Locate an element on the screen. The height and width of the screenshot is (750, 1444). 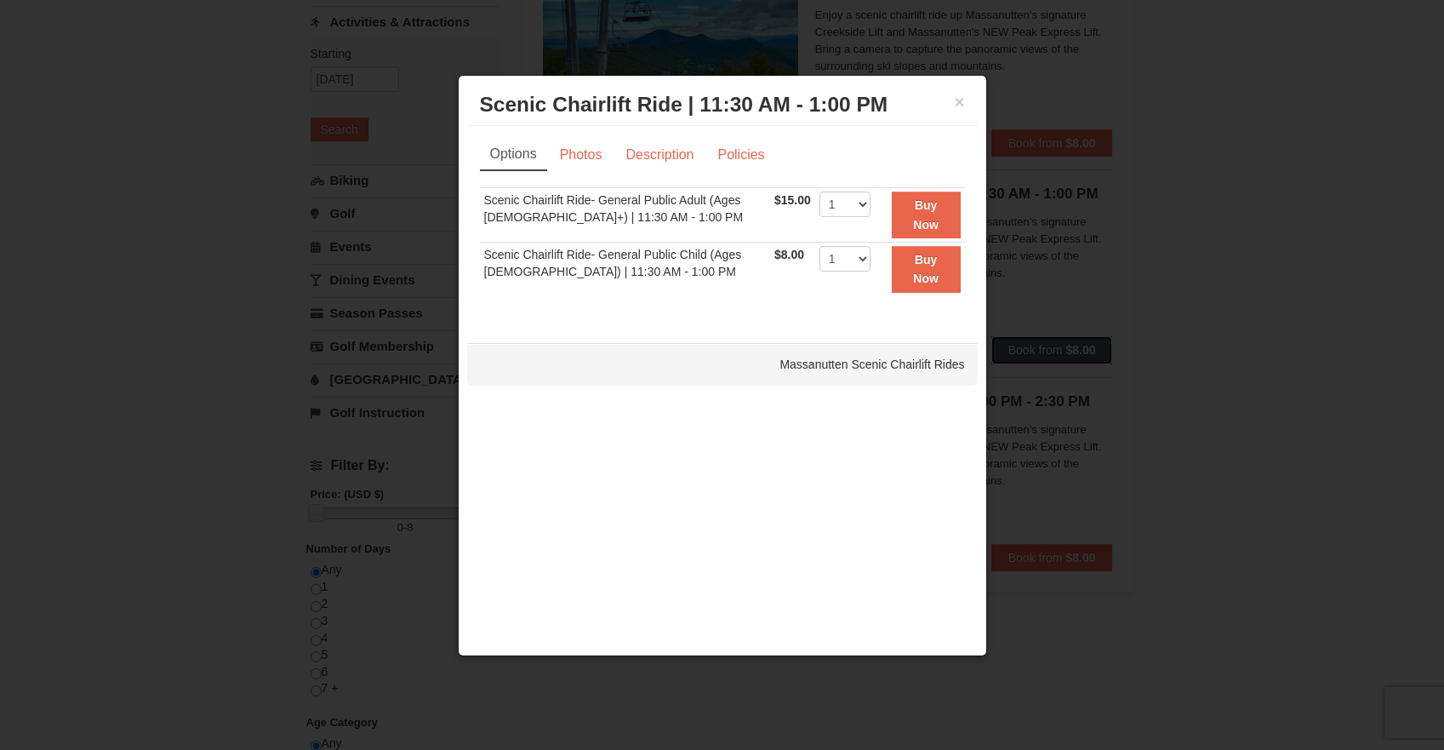
h3: Scenic Chairlift Ride | 11:30 AM - 1:00 PM is located at coordinates (722, 105).